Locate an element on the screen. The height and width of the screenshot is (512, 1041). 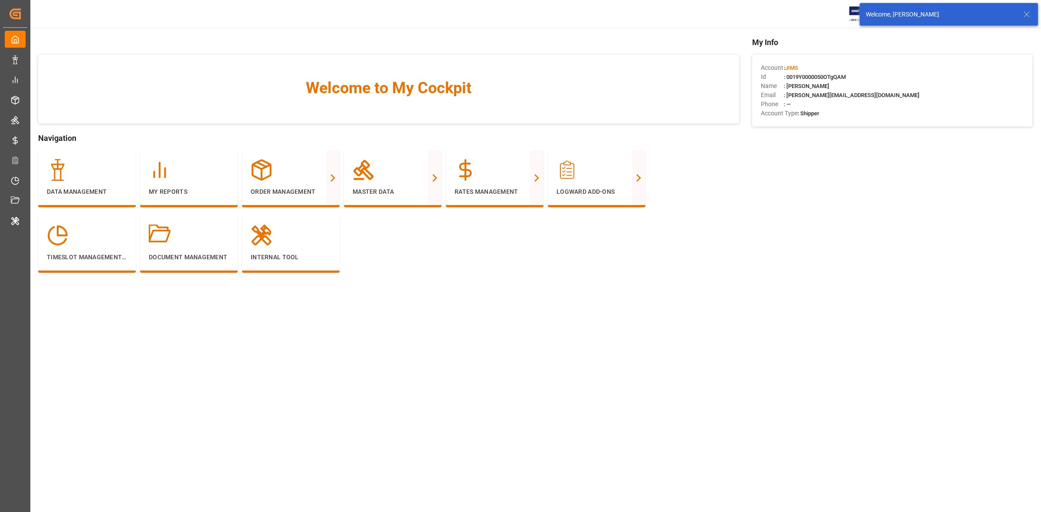
span: My Info is located at coordinates (892, 42).